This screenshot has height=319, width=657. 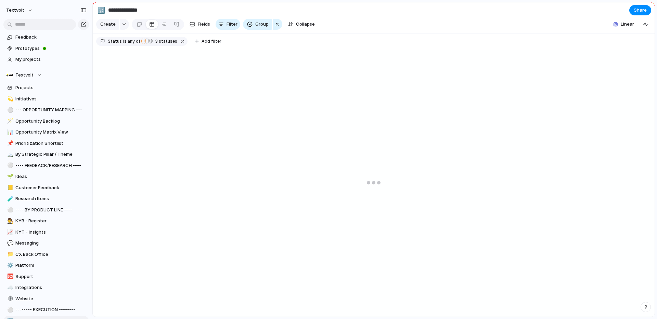 What do you see at coordinates (623, 24) in the screenshot?
I see `button: Linear` at bounding box center [623, 24].